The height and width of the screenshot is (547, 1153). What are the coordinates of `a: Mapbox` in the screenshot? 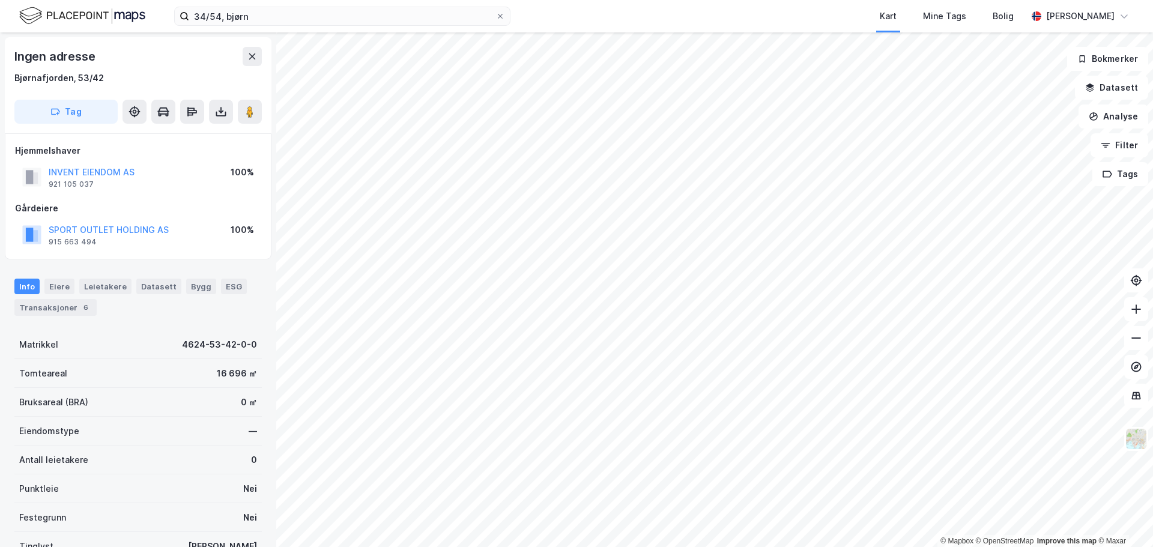 It's located at (957, 541).